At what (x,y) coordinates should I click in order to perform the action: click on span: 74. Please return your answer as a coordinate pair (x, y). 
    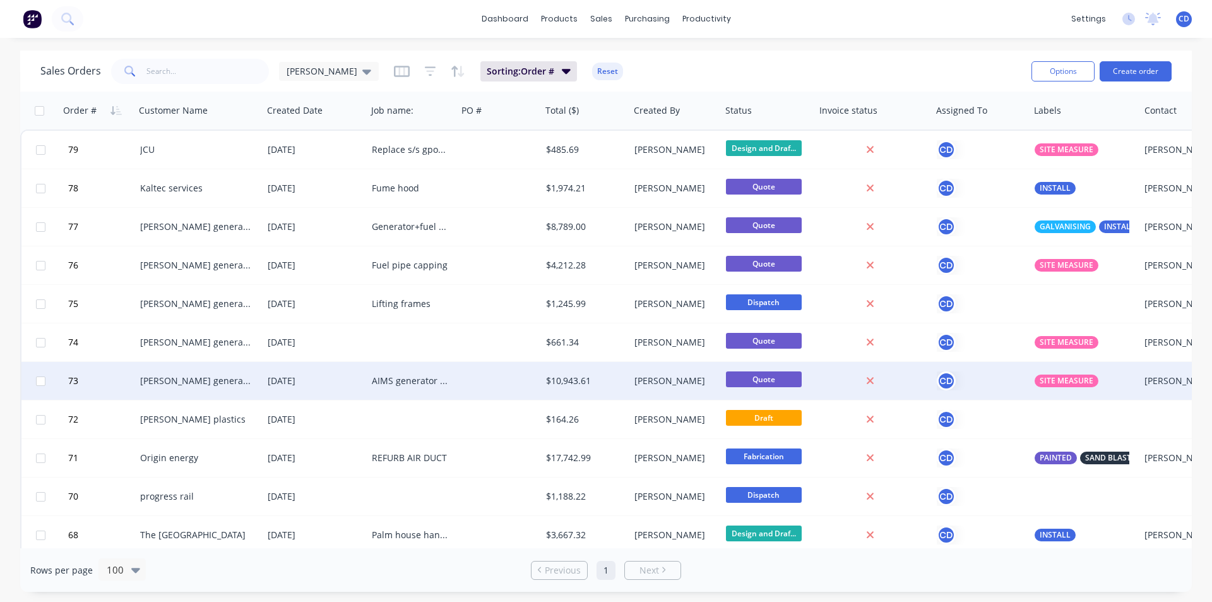
    Looking at the image, I should click on (73, 342).